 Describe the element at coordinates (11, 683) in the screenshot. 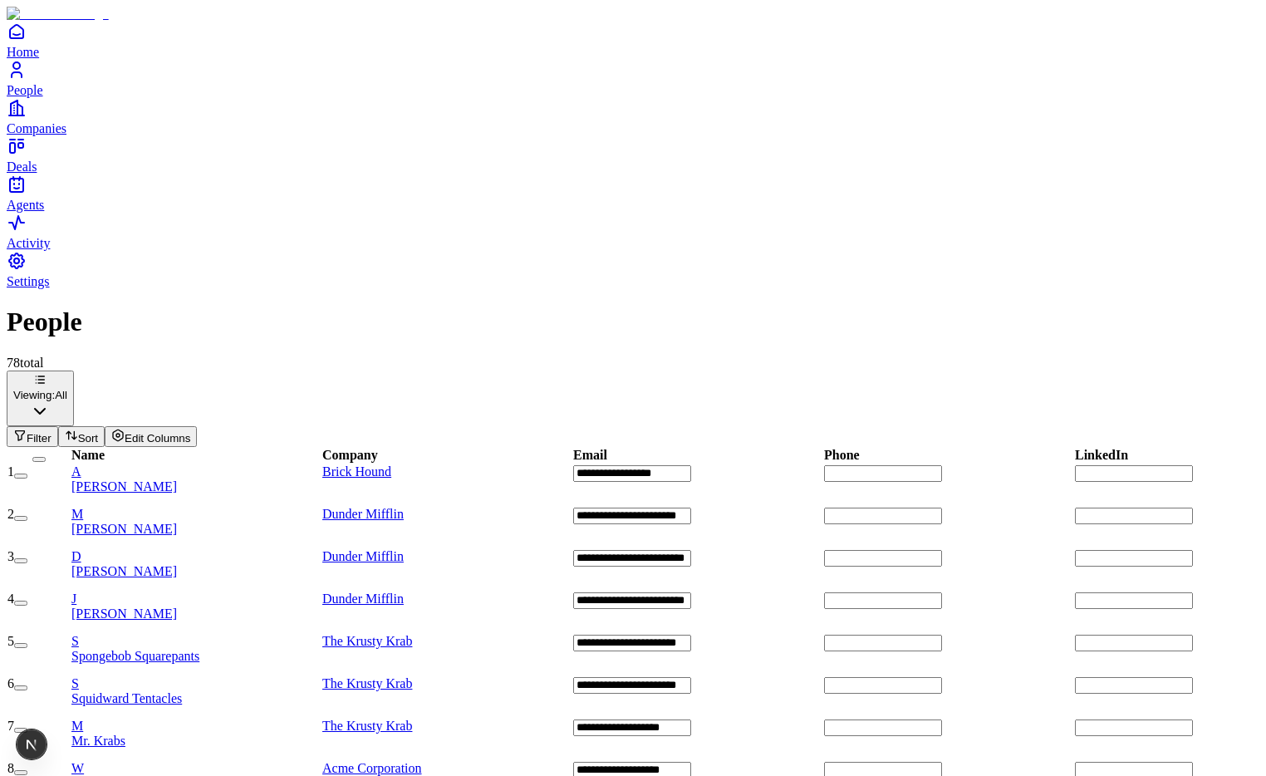

I see `span: 6` at that location.